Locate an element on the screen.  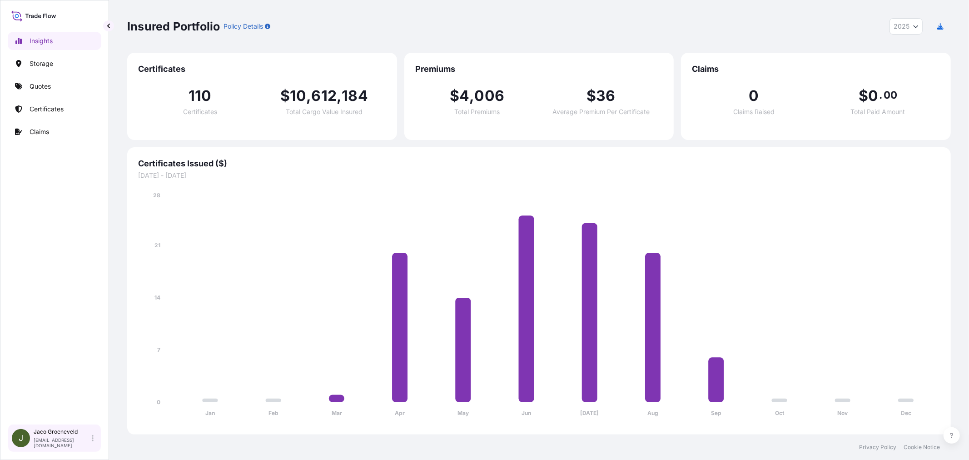
tspan: Dec is located at coordinates (906, 413).